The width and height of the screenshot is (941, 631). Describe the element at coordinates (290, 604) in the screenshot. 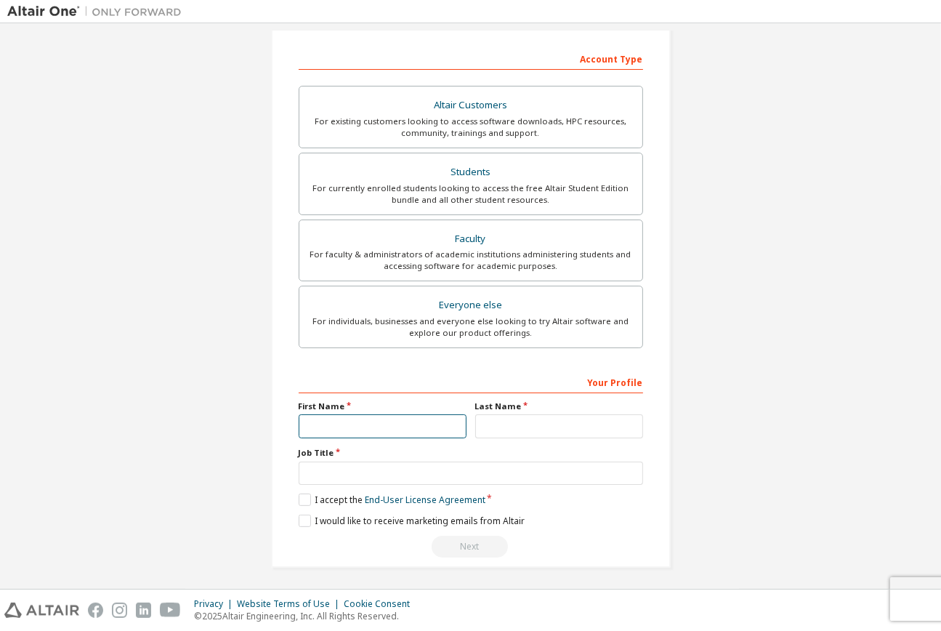

I see `div: Website Terms of Use` at that location.